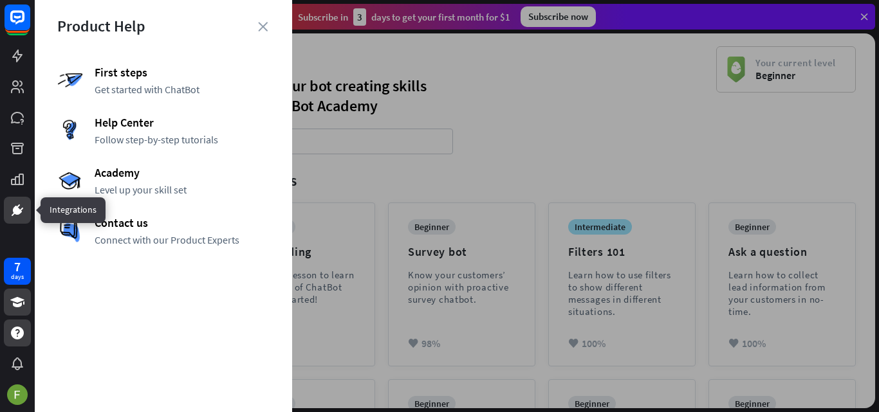 This screenshot has width=879, height=412. Describe the element at coordinates (182, 89) in the screenshot. I see `span: Get started with ChatBot` at that location.